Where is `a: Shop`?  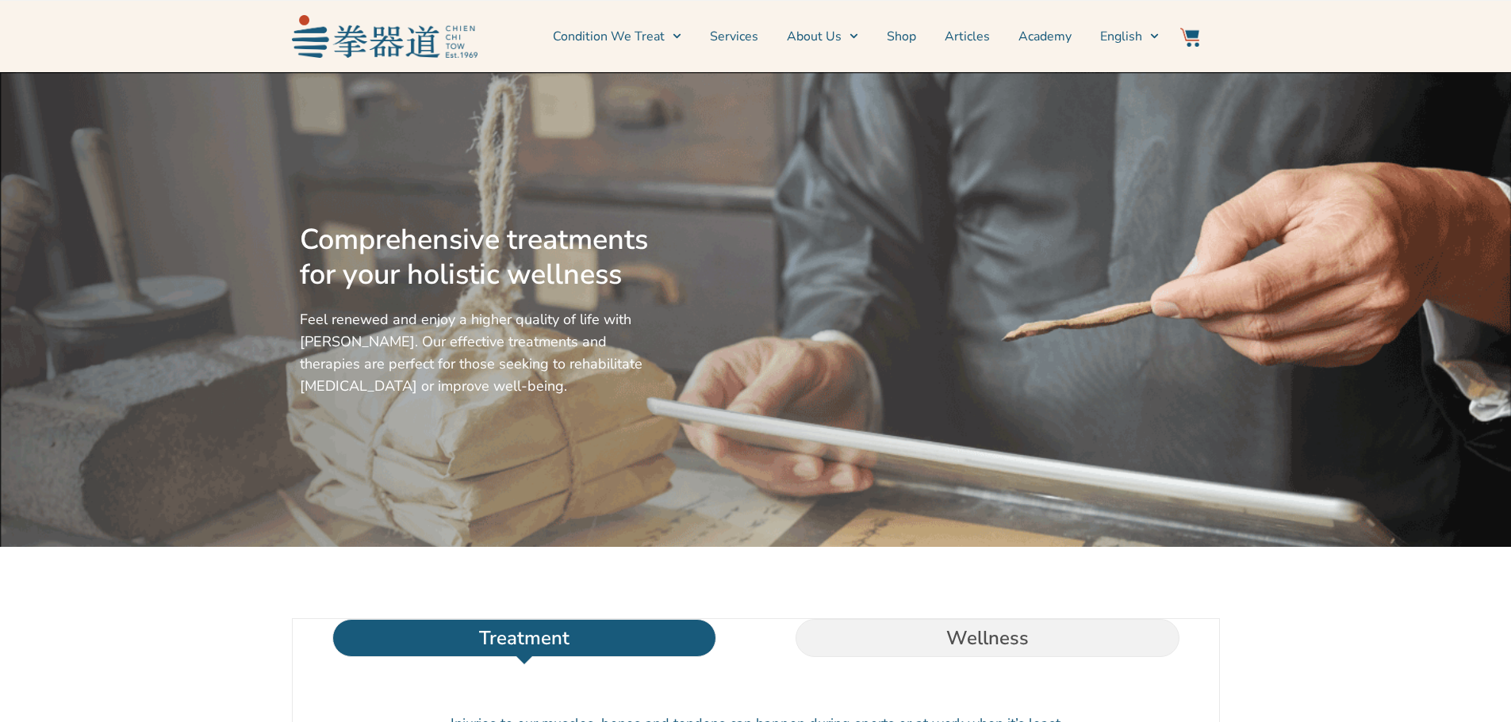
a: Shop is located at coordinates (901, 36).